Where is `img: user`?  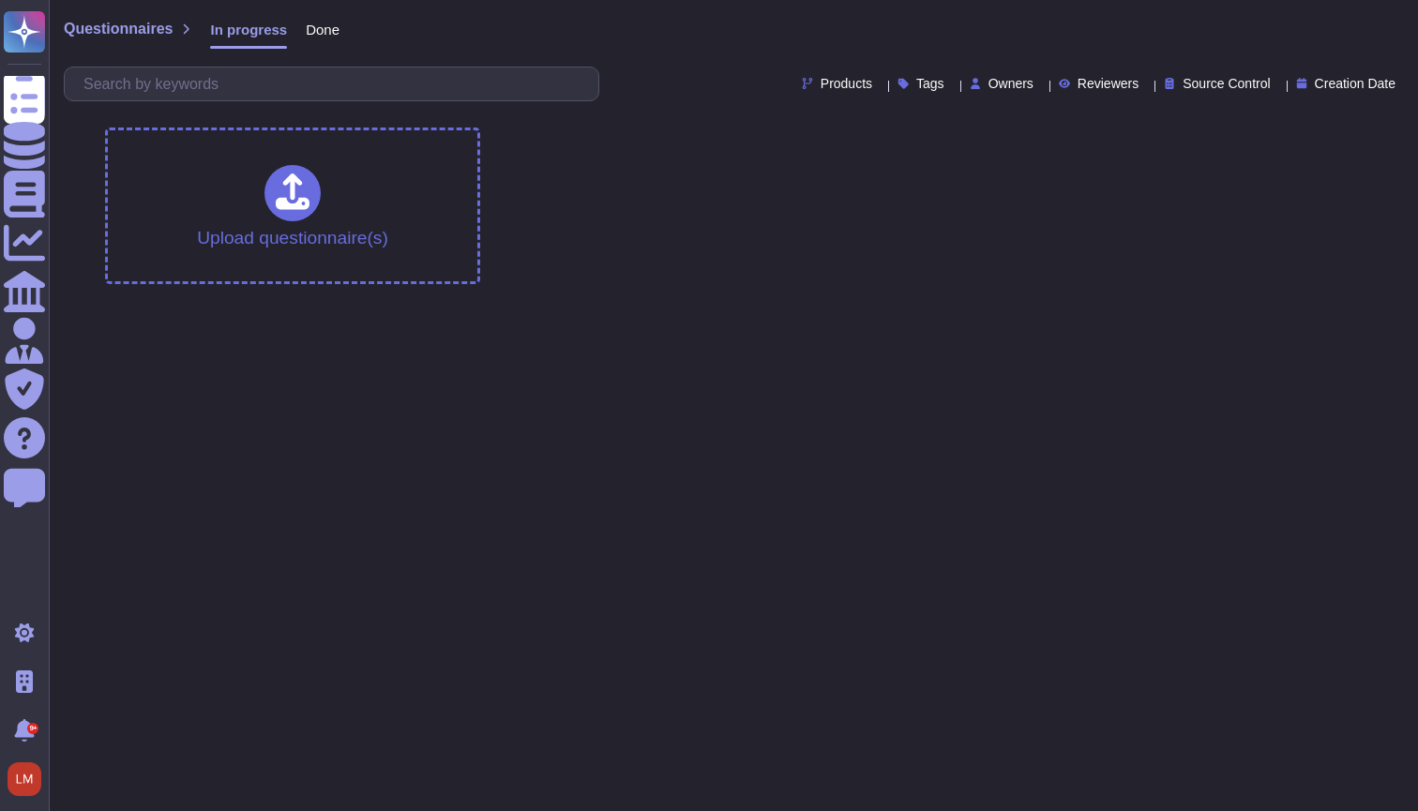
img: user is located at coordinates (24, 779).